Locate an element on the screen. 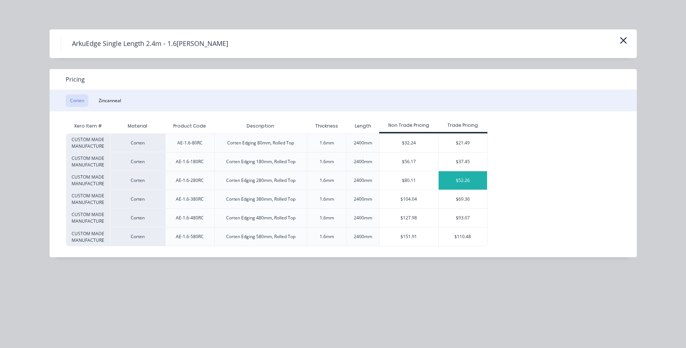 The height and width of the screenshot is (348, 686). div: Corten Edging 180mm, Rolled Top is located at coordinates (261, 161).